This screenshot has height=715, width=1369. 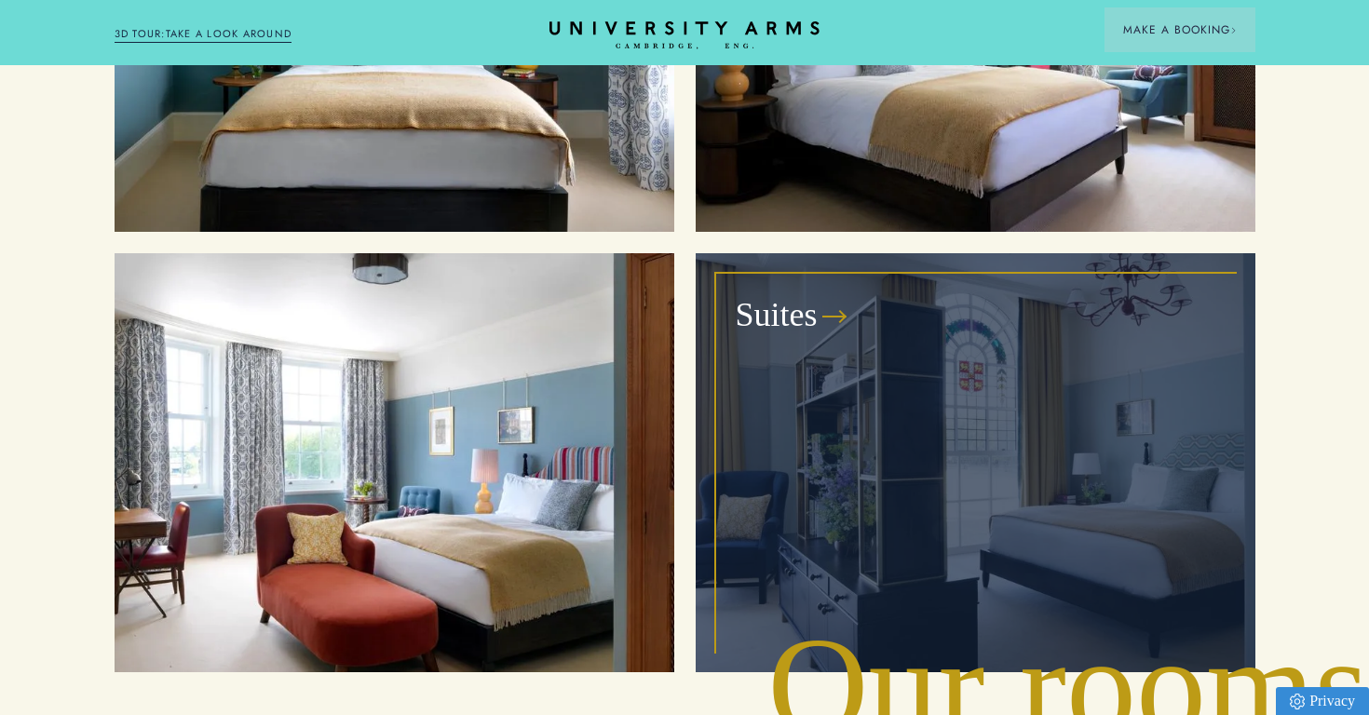 What do you see at coordinates (203, 34) in the screenshot?
I see `a: 3D TOUR:TAKE A LOOK AROUND` at bounding box center [203, 34].